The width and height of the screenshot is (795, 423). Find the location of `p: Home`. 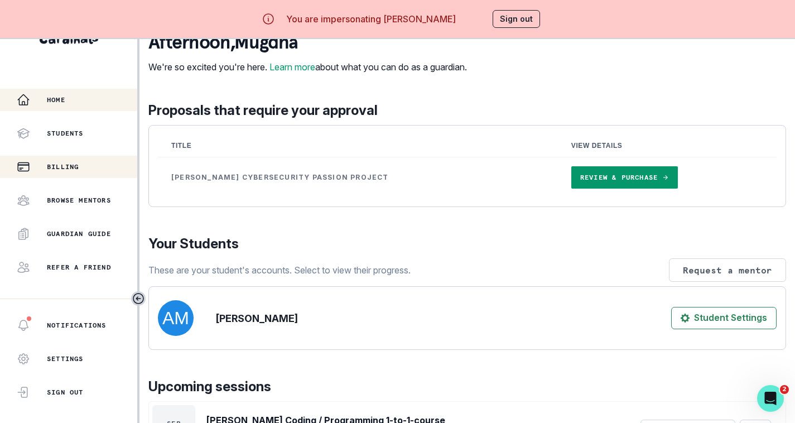

p: Home is located at coordinates (56, 100).